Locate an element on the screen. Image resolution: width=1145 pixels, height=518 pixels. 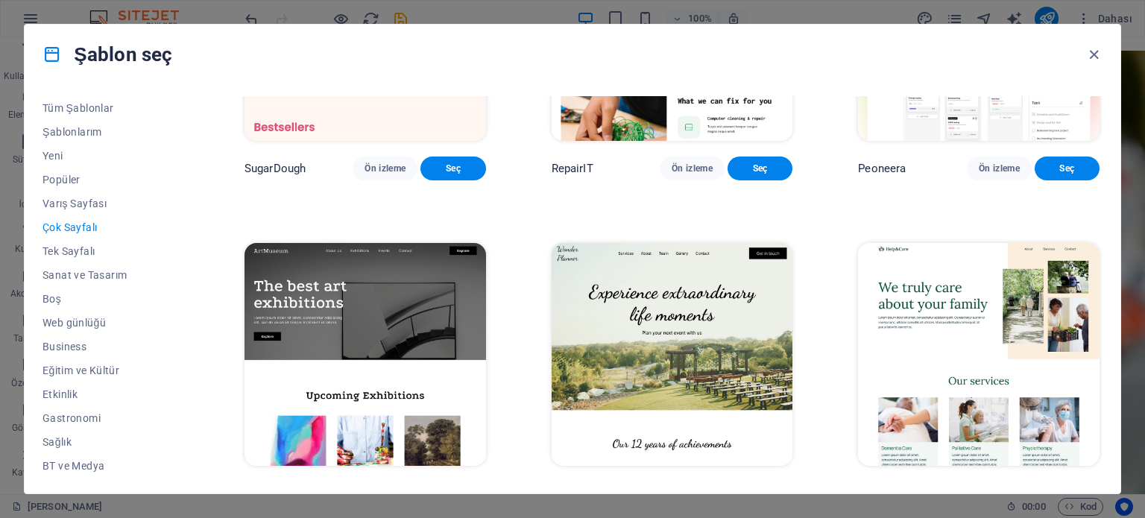
p: Peoneera is located at coordinates (882, 168).